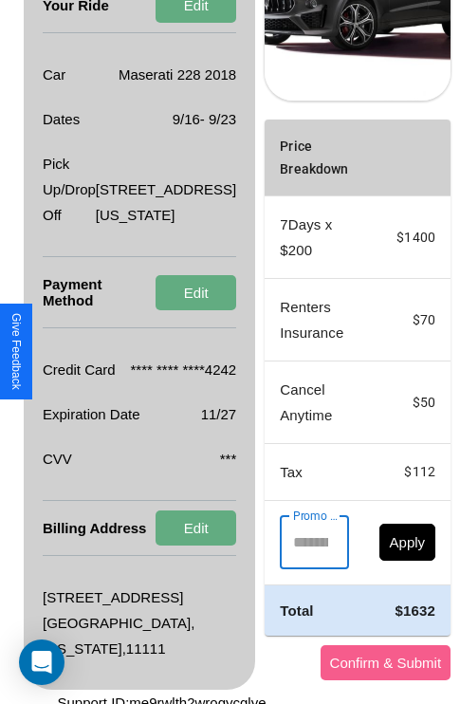 Image resolution: width=460 pixels, height=704 pixels. Describe the element at coordinates (79, 369) in the screenshot. I see `p: Credit Card` at that location.